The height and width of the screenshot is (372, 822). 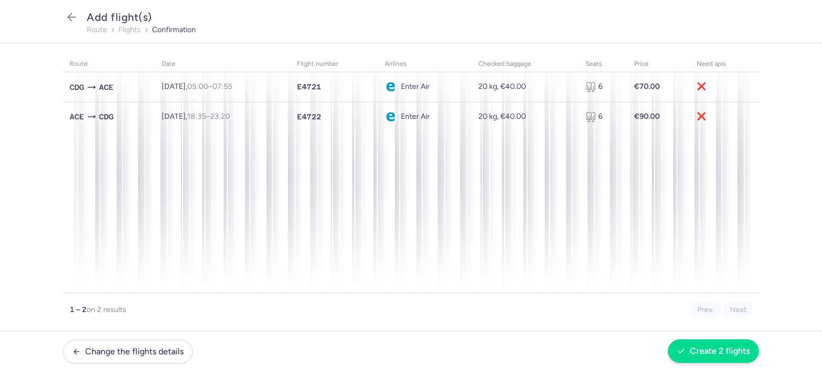 I want to click on time: 18:35, so click(x=196, y=116).